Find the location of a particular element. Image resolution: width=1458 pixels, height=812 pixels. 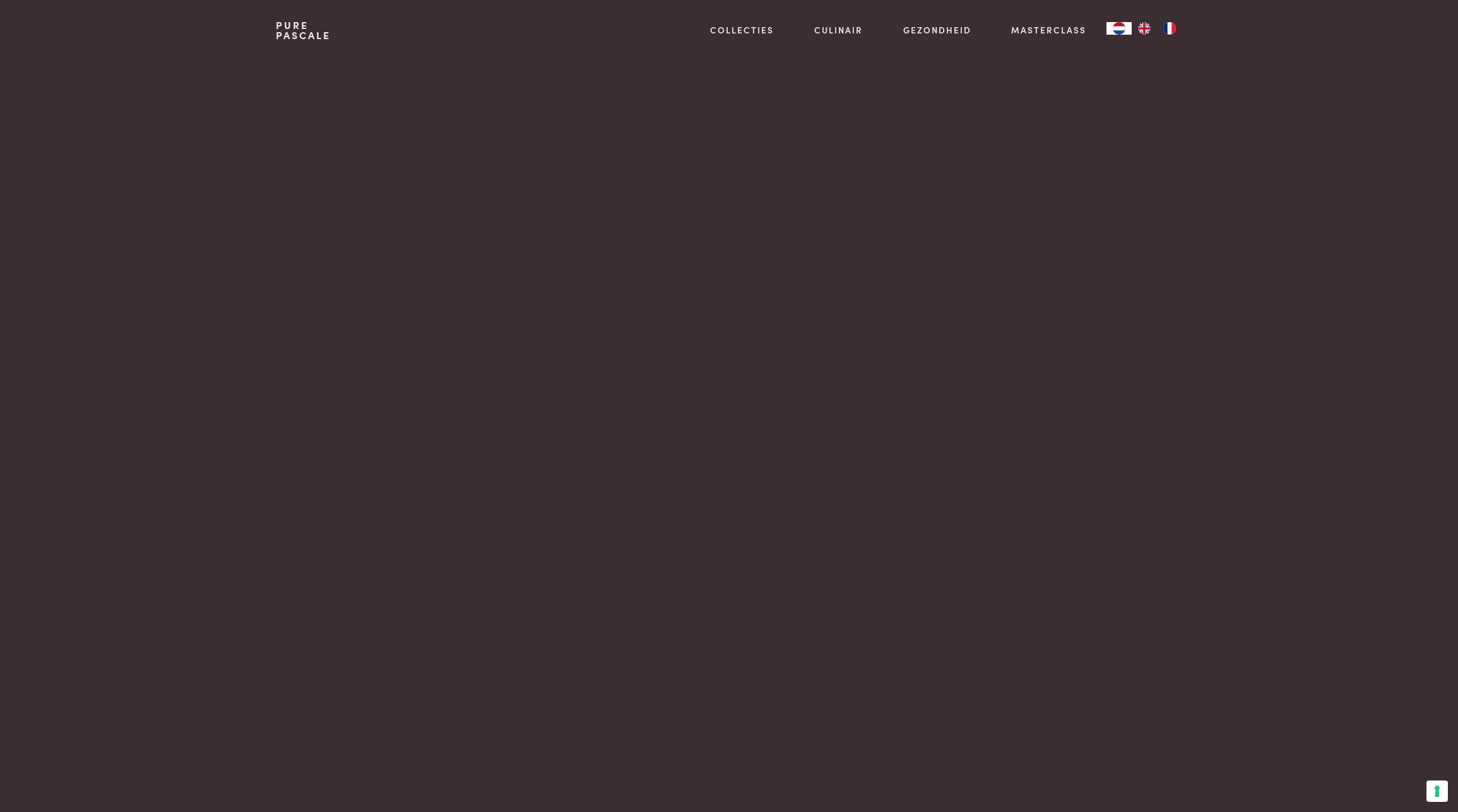

div: Language is located at coordinates (1119, 28).